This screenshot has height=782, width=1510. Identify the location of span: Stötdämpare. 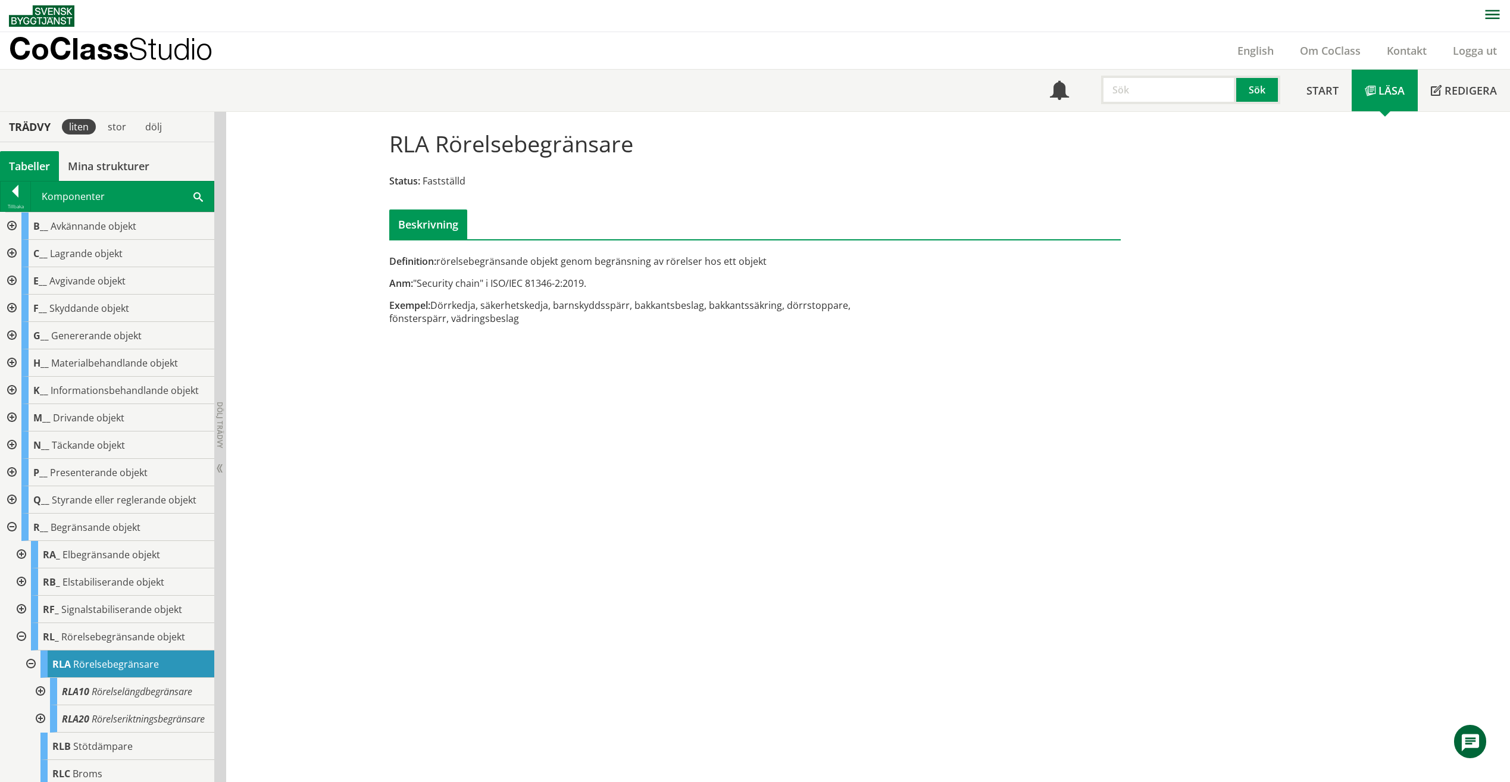
(103, 747).